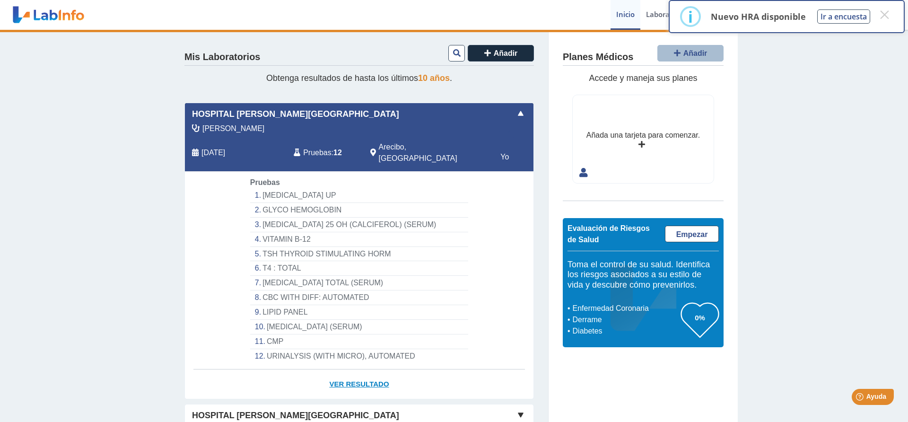 This screenshot has height=422, width=908. What do you see at coordinates (359, 356) in the screenshot?
I see `li: URINALYSIS (WITH MICRO), AUTOMATED` at bounding box center [359, 356].